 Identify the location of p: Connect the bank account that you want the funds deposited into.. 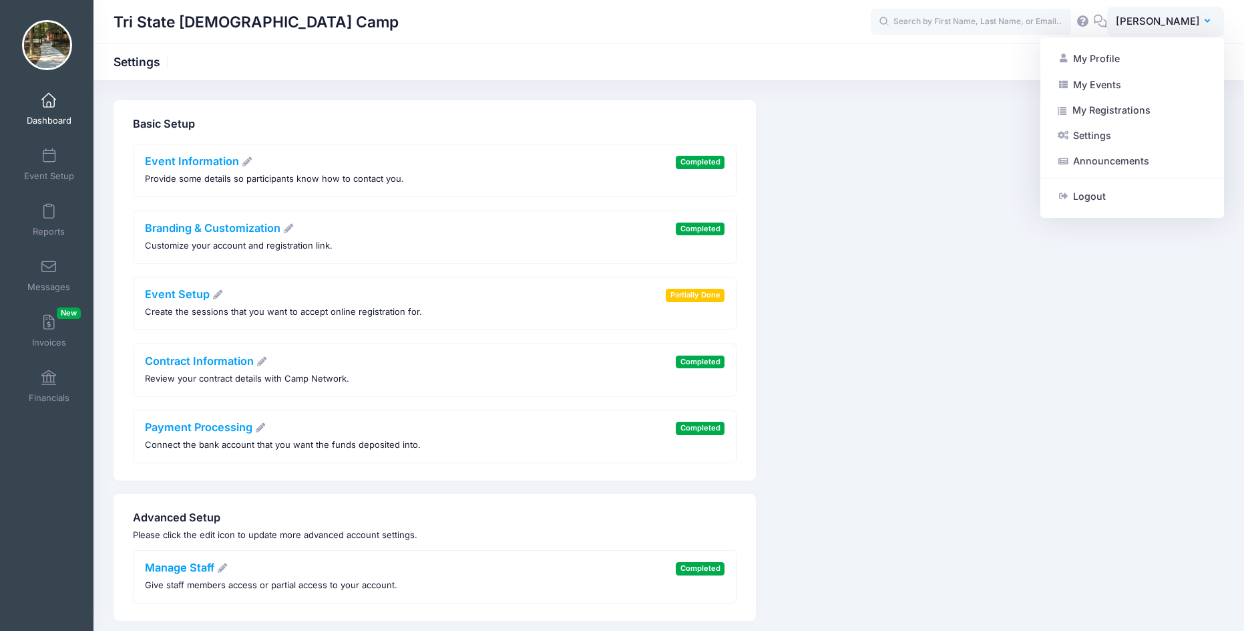
(283, 445).